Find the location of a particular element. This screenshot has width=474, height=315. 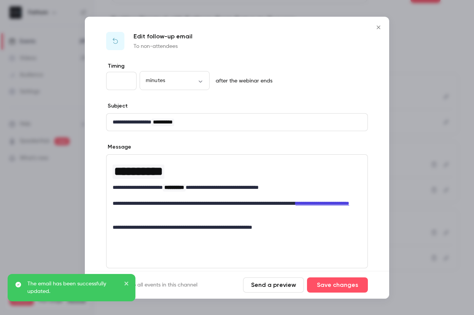

p: Edit follow-up email is located at coordinates (163, 37).